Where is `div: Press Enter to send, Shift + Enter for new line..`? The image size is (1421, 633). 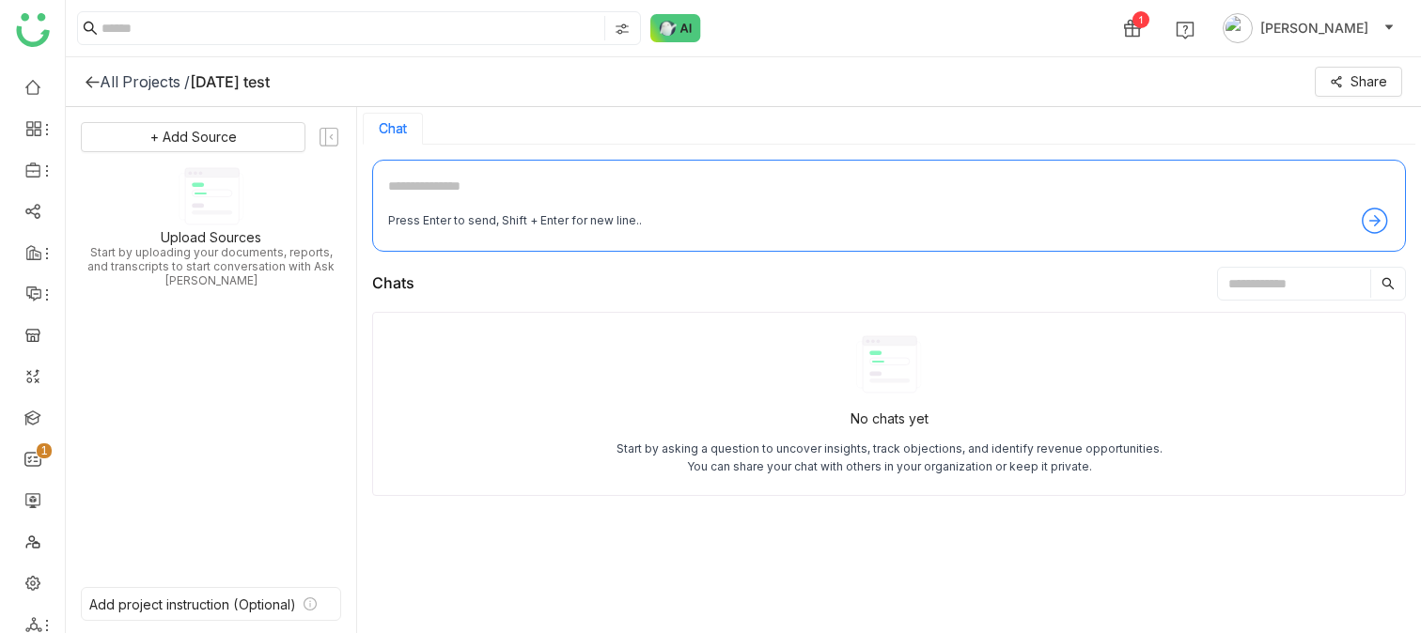
div: Press Enter to send, Shift + Enter for new line.. is located at coordinates (515, 221).